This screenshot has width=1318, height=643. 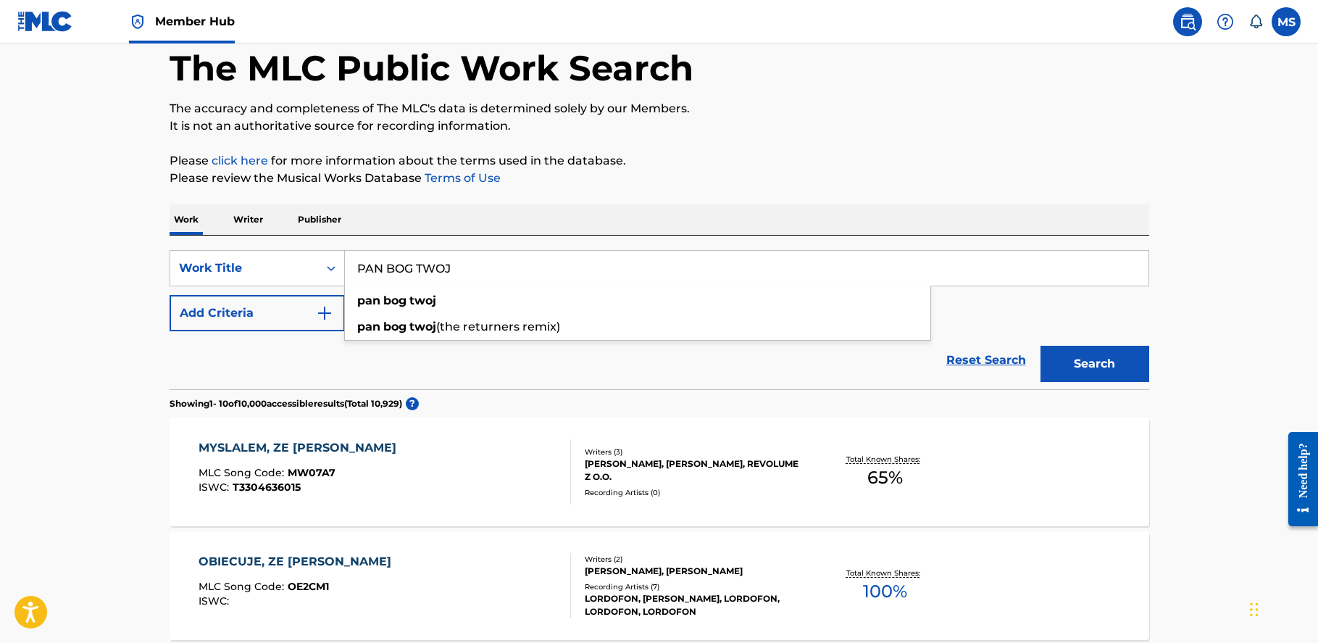 I want to click on img: help, so click(x=1225, y=22).